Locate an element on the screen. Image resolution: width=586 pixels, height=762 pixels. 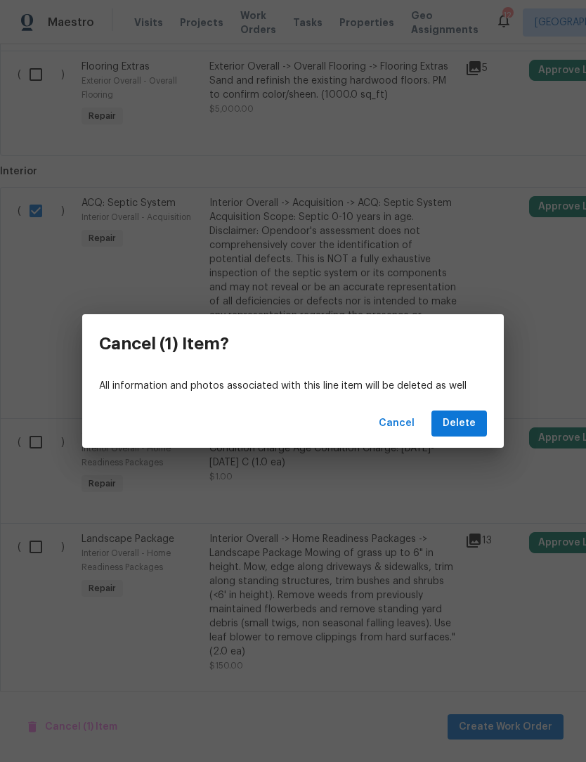
span: Cancel is located at coordinates (396, 423).